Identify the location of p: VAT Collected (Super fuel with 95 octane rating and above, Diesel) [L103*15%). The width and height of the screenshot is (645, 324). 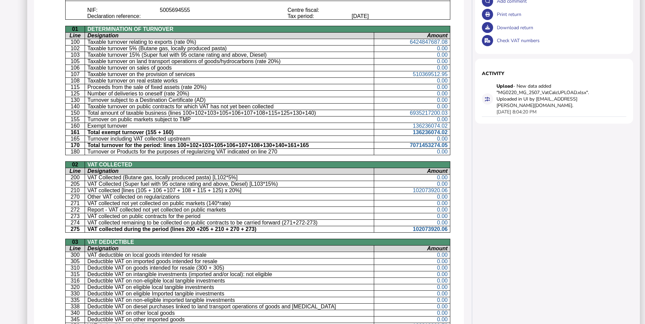
(230, 184).